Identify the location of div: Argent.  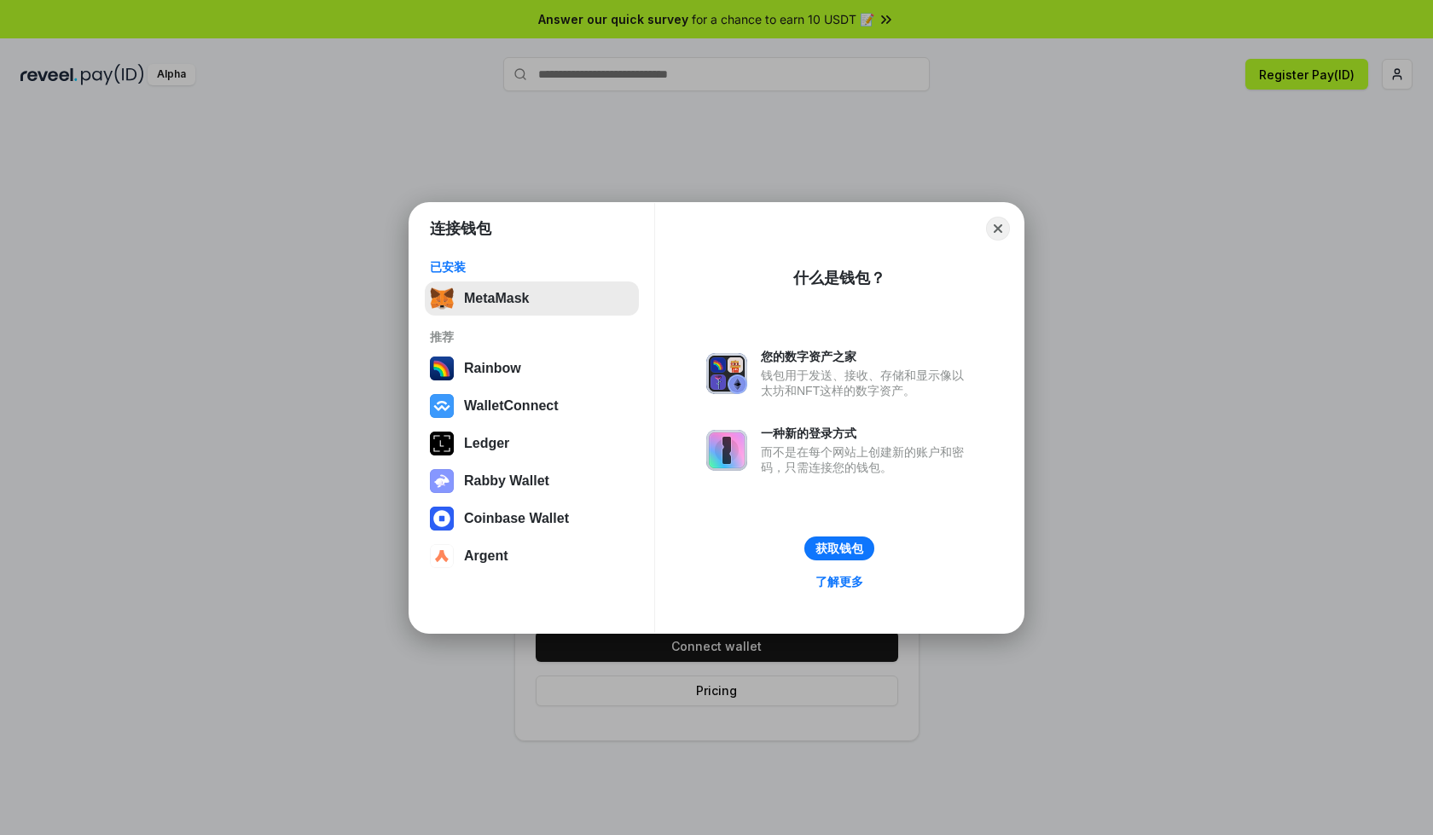
(486, 556).